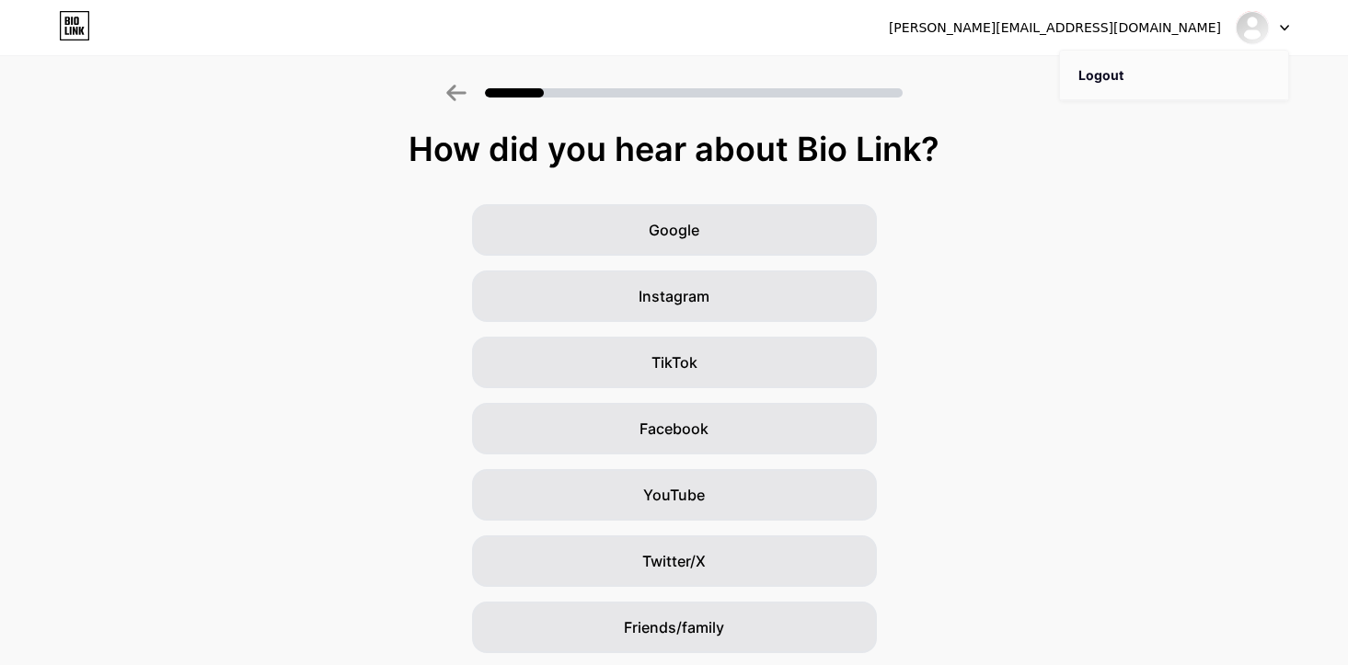 The width and height of the screenshot is (1348, 665). I want to click on div: How did you hear about Bio Link?, so click(674, 149).